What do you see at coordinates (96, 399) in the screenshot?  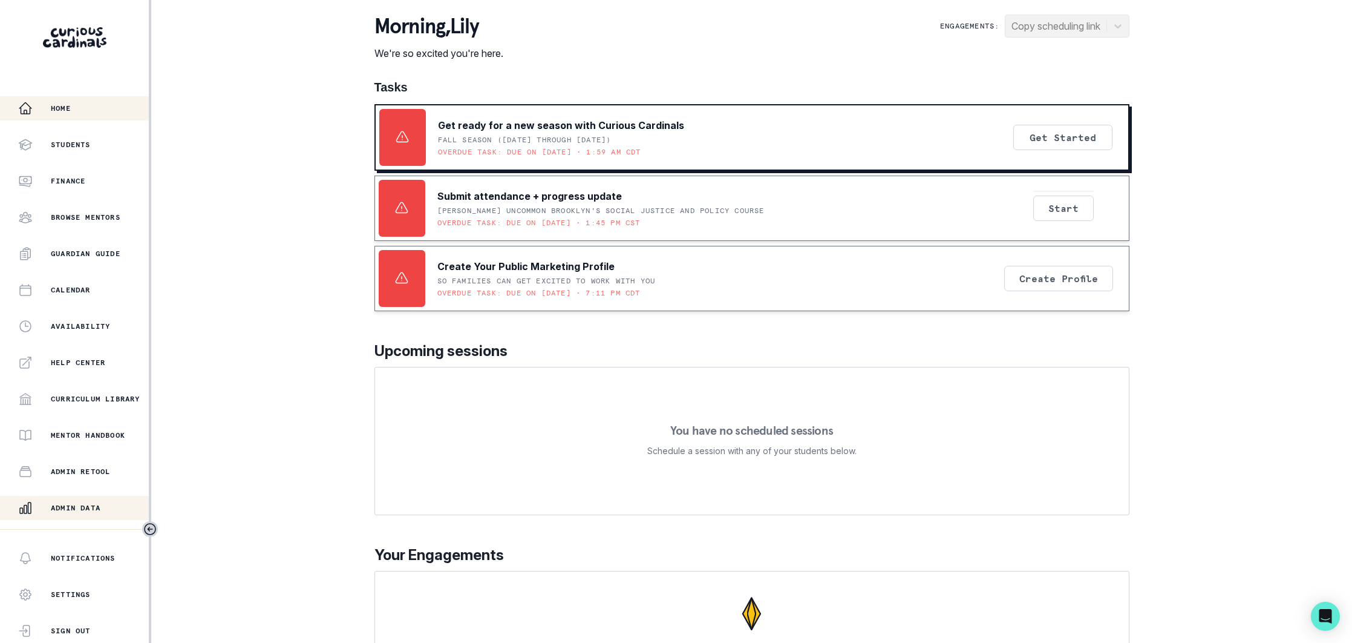 I see `p: Curriculum Library` at bounding box center [96, 399].